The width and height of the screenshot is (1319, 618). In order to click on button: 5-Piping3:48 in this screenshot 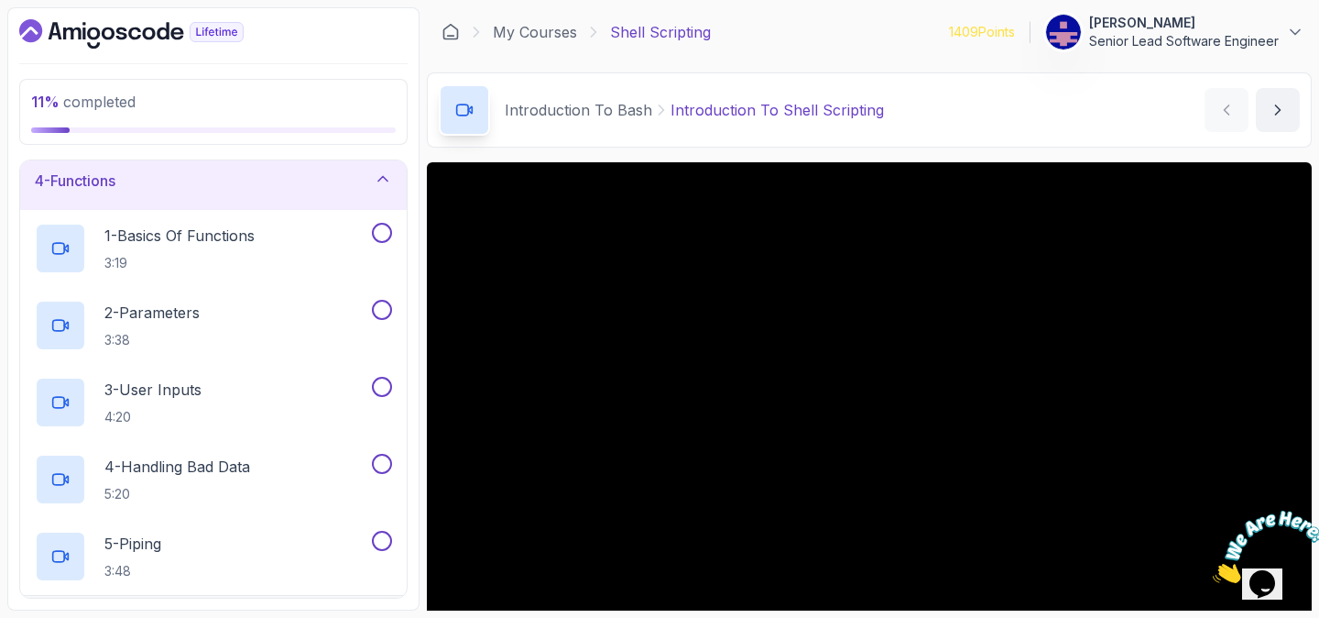, I will do `click(213, 556)`.